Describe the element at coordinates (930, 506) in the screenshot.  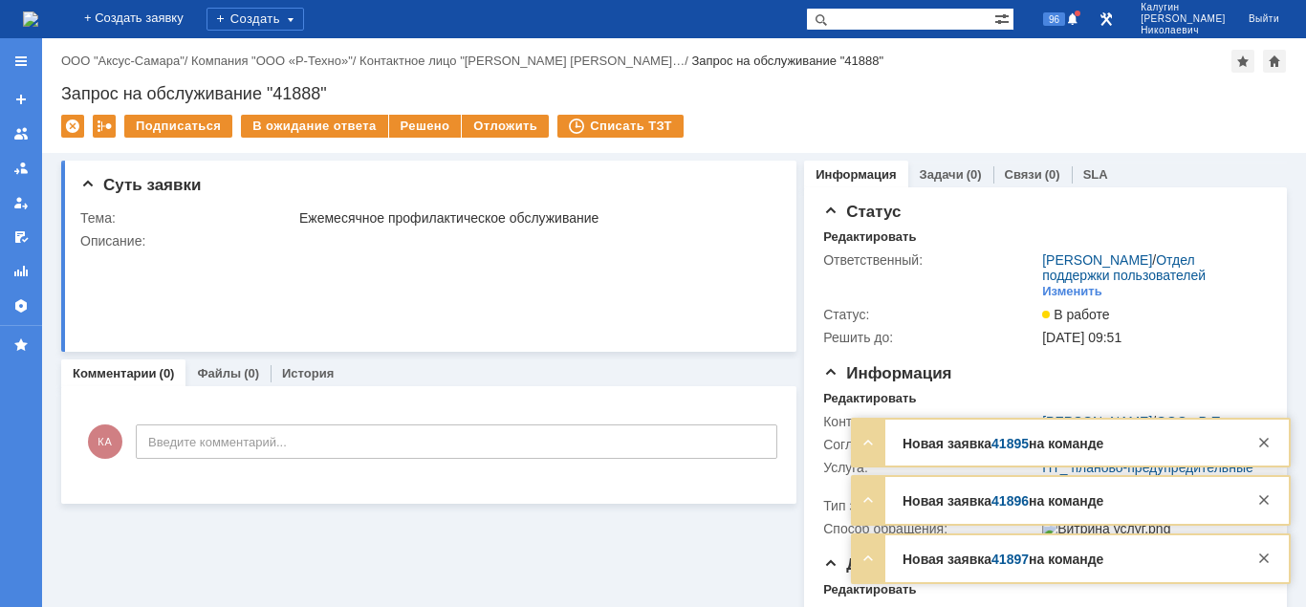
I see `div: Тип заявки:` at that location.